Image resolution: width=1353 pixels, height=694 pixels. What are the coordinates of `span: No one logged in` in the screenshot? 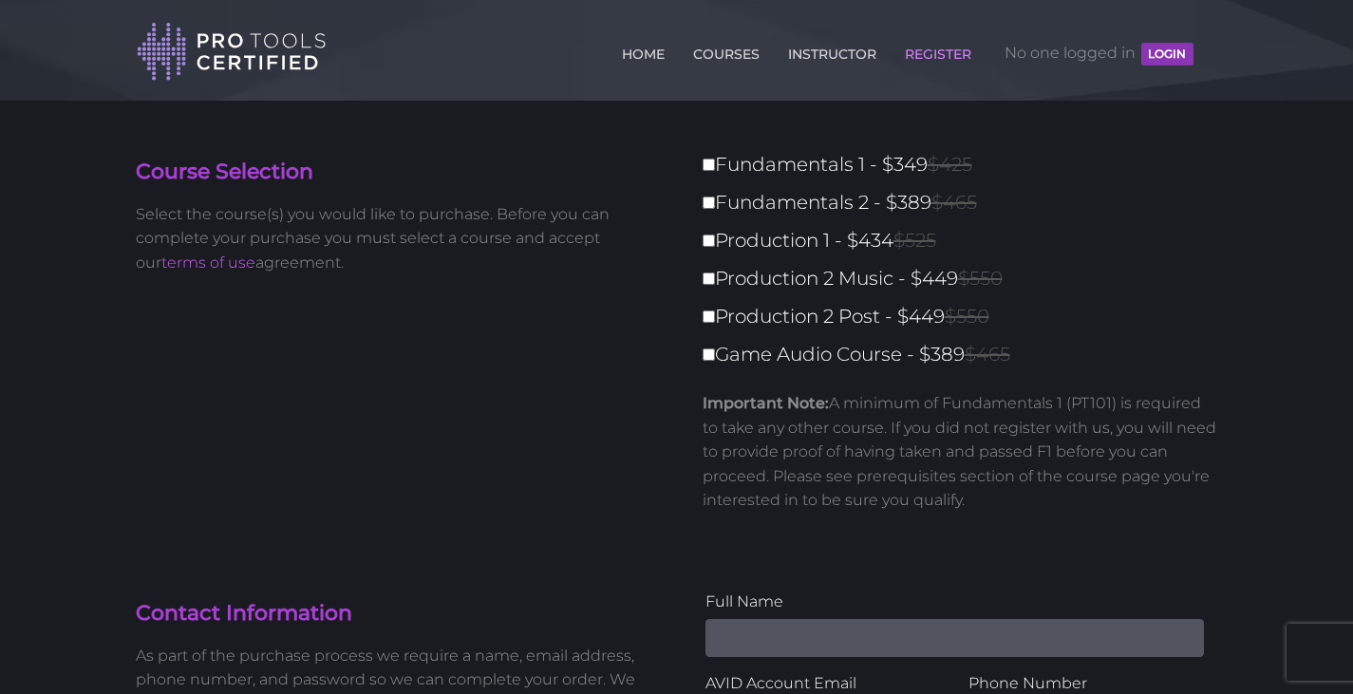 It's located at (1098, 53).